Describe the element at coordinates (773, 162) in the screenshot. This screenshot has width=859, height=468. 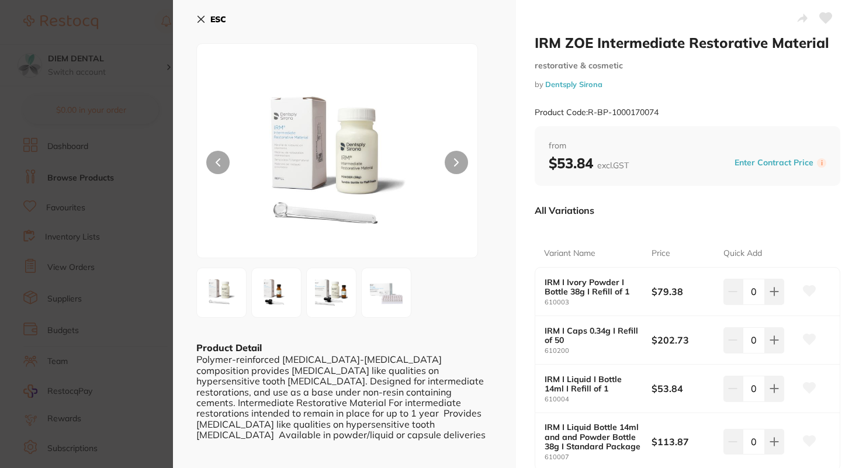
I see `button: Enter Contract Price` at that location.